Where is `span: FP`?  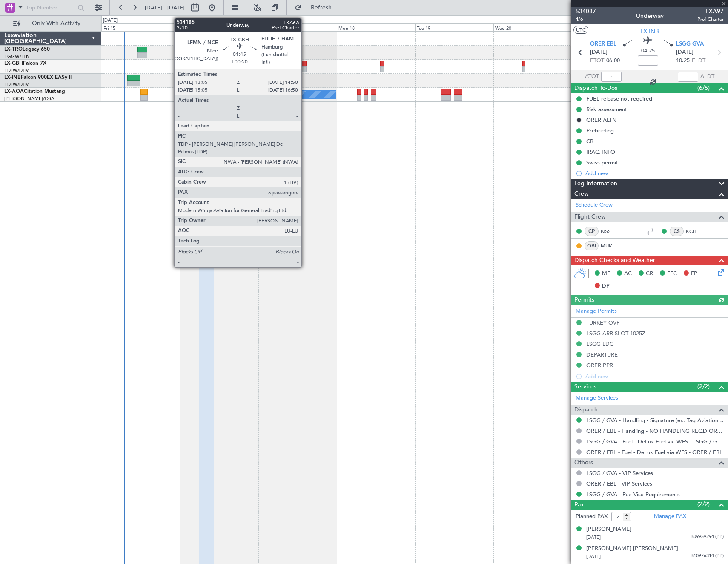 span: FP is located at coordinates (694, 274).